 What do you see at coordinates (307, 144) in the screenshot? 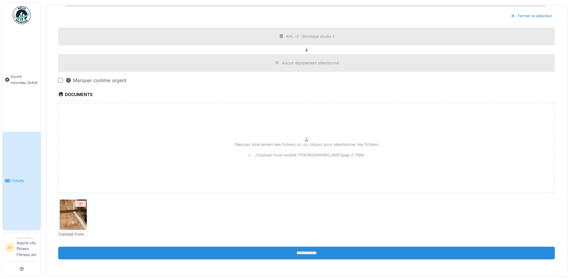
I see `p: Déposez directement des fichiers ici, ou cliquez pour sélectionner des fichiers` at bounding box center [307, 144].